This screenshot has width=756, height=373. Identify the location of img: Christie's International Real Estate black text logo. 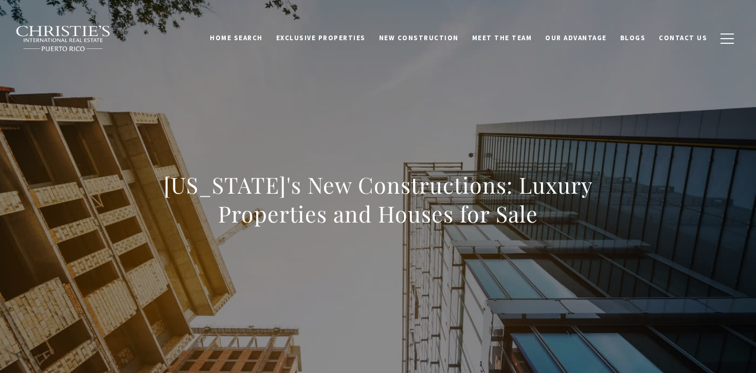
(63, 39).